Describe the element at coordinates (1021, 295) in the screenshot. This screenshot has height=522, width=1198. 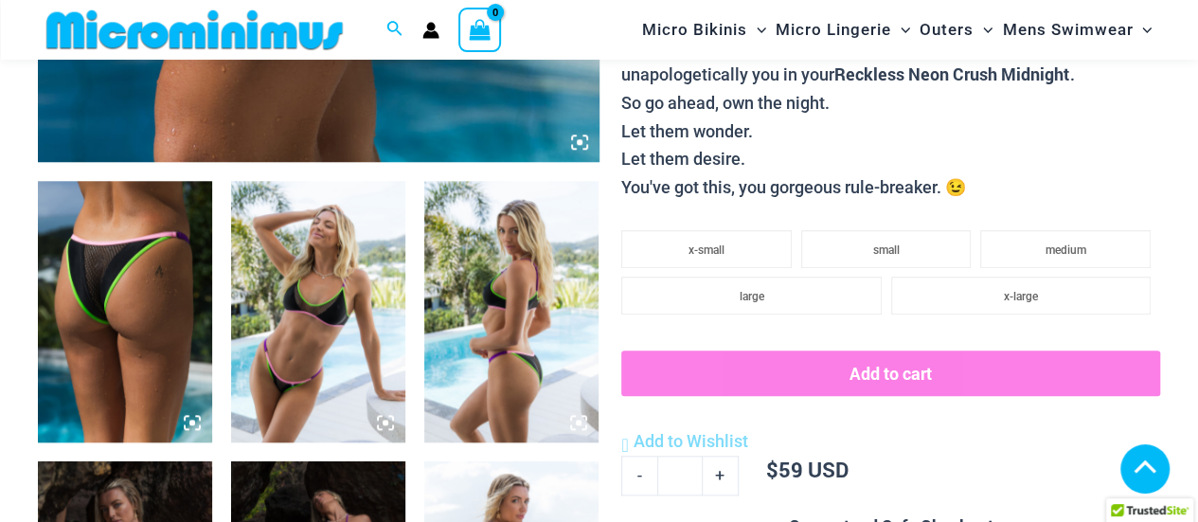
I see `li: x-large` at that location.